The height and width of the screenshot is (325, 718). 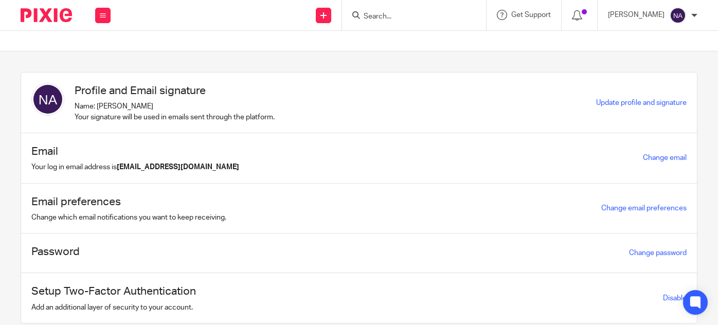 I want to click on a: Update profile and signature, so click(x=642, y=103).